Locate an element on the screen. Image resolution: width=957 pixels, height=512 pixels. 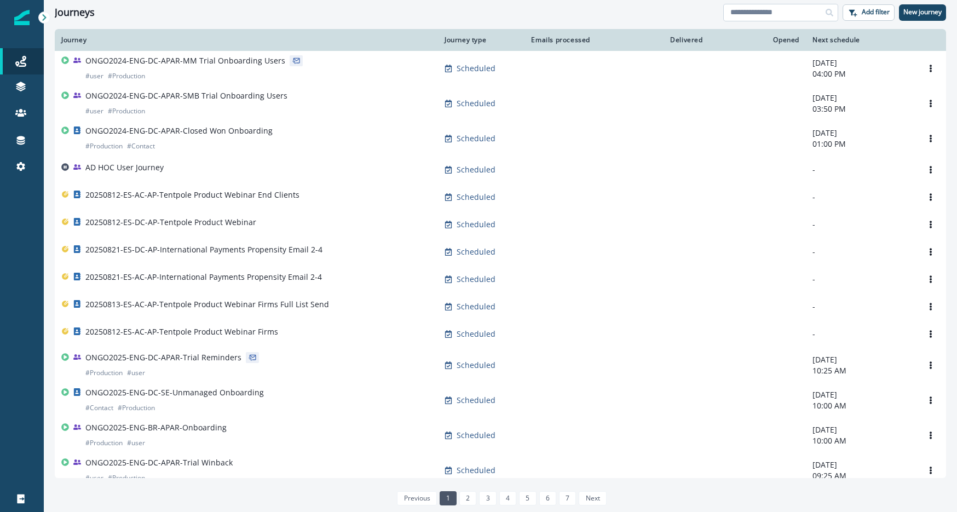
button: Add filter is located at coordinates (868, 13).